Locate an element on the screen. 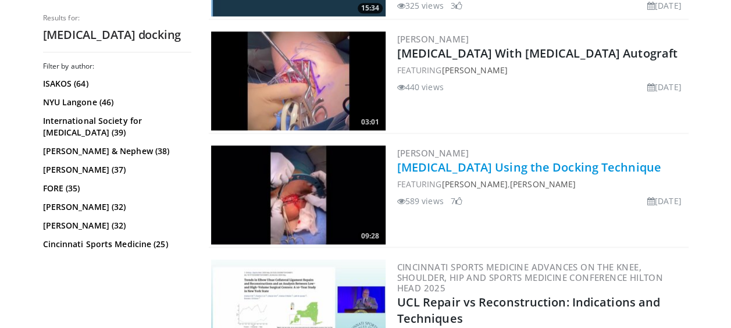 The height and width of the screenshot is (328, 731). a: 09:28 is located at coordinates (298, 195).